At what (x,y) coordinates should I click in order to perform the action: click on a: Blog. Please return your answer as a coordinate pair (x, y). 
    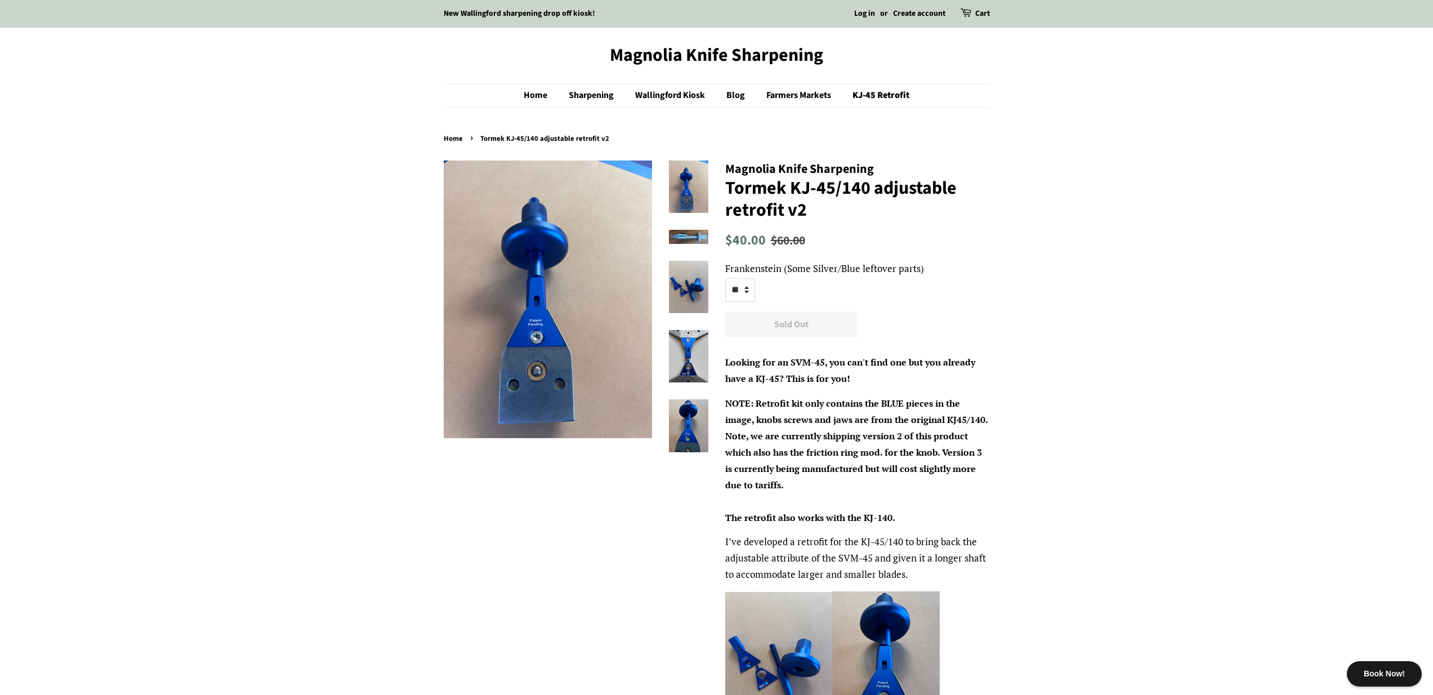
    Looking at the image, I should click on (737, 95).